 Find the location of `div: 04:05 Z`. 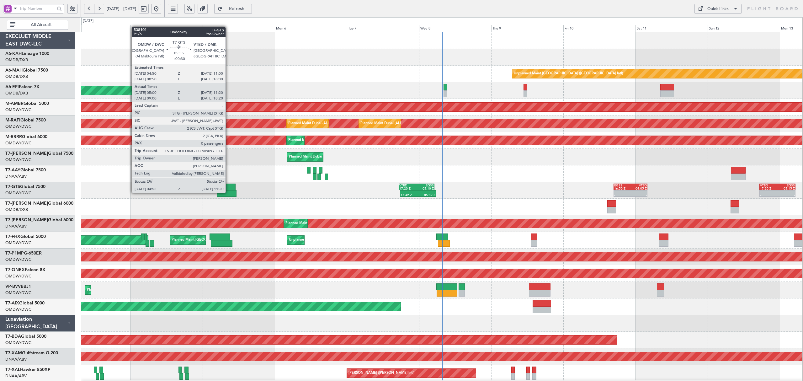

div: 04:05 Z is located at coordinates (639, 189).